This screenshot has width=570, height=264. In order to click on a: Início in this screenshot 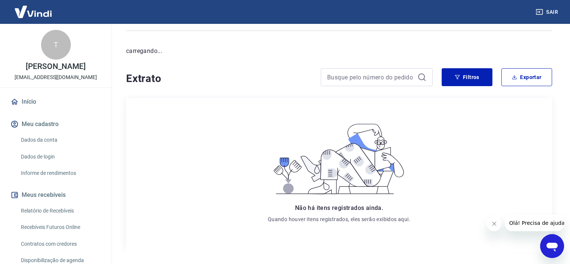, I will do `click(56, 102)`.